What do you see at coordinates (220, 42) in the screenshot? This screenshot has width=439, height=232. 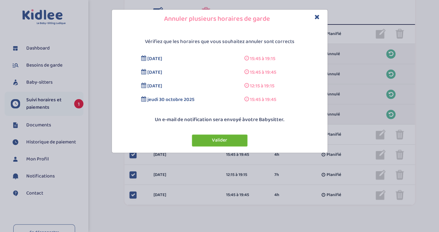 I see `p: Vérifiez que les horaires que vous souhaitez annuler sont corrects` at bounding box center [220, 42].